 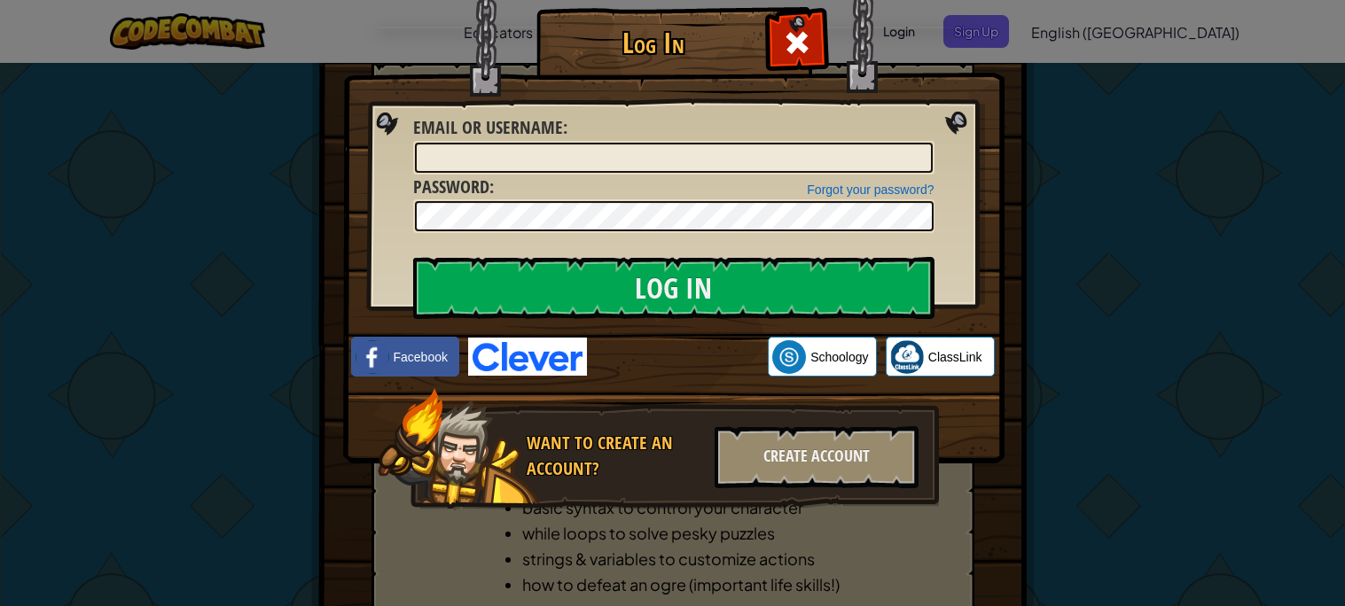 I want to click on img: clever-logo-blue.png, so click(x=528, y=356).